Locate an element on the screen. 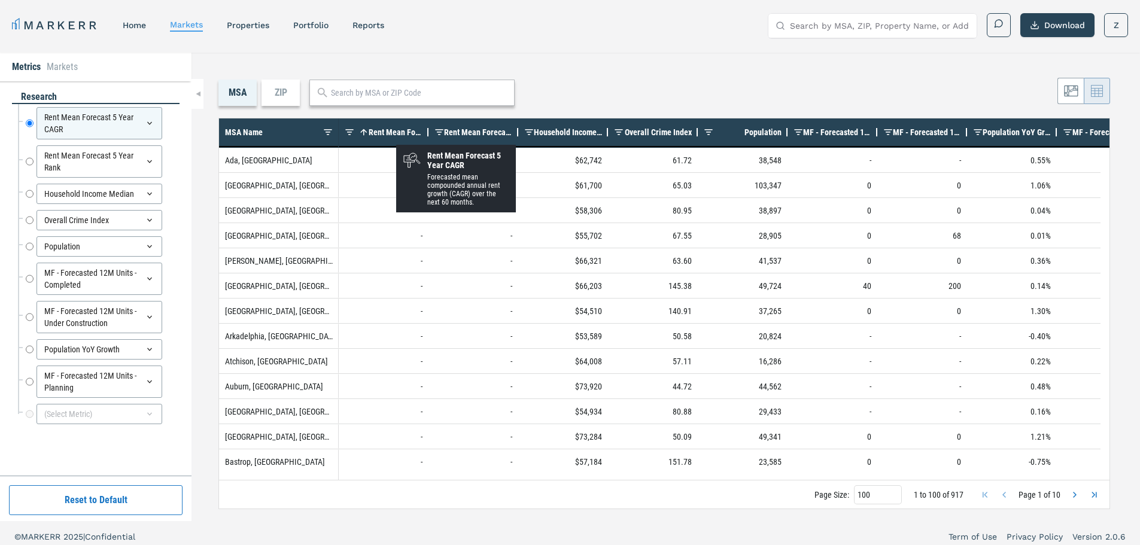 The image size is (1140, 545). div: First Page is located at coordinates (985, 495).